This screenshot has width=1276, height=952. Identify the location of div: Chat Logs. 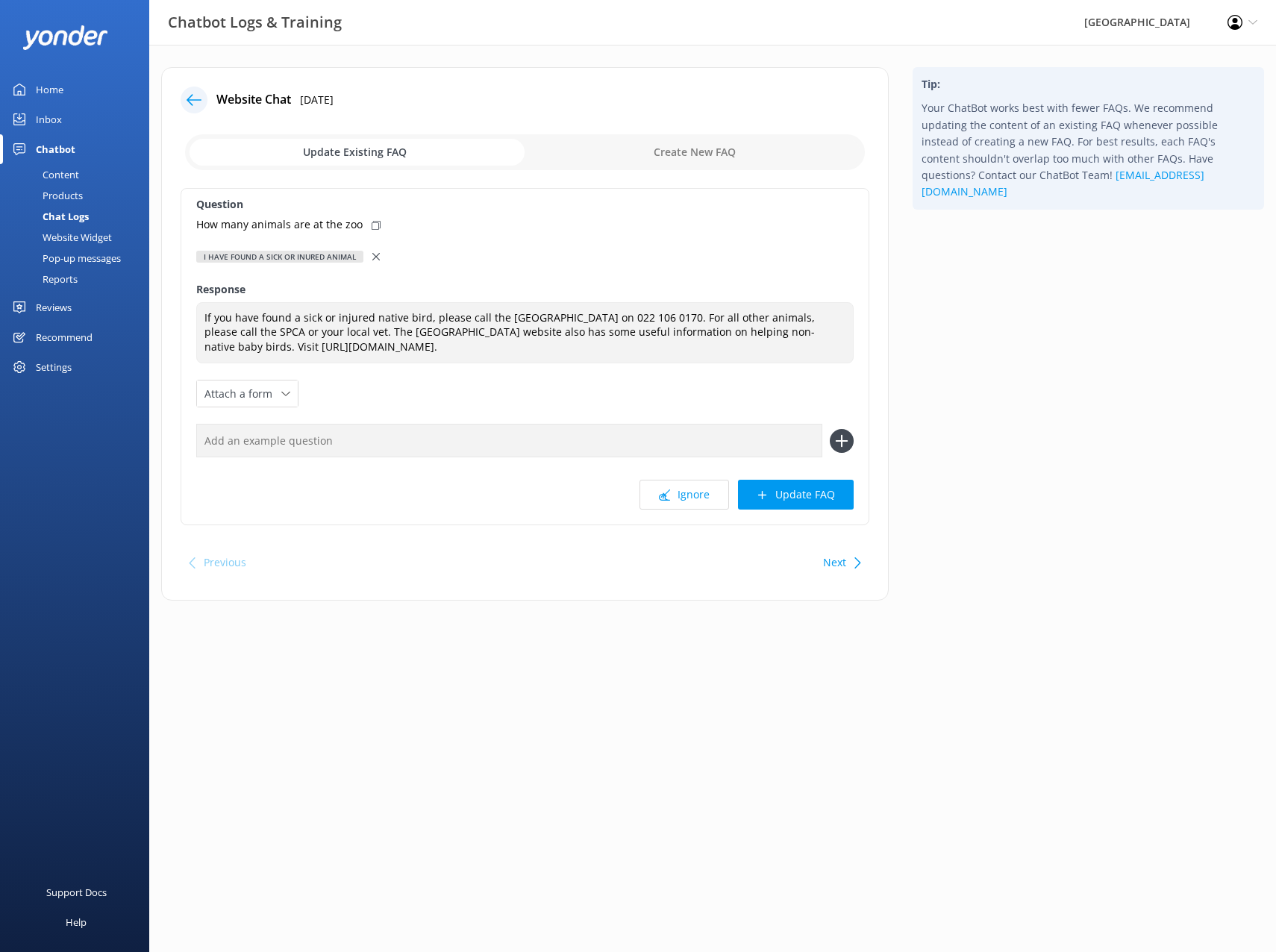
(48, 217).